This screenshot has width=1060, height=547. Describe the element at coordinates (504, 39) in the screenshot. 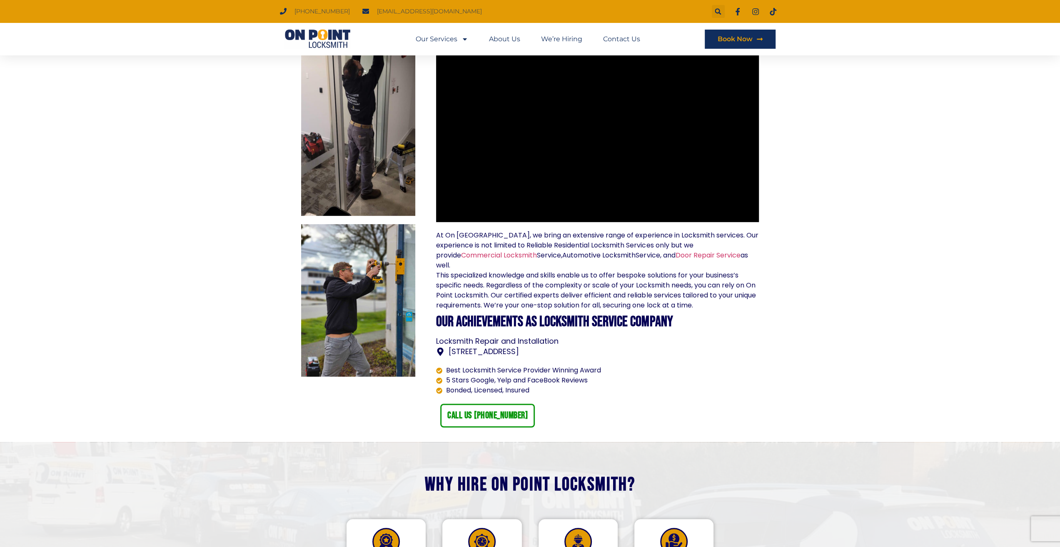

I see `a: About Us` at that location.